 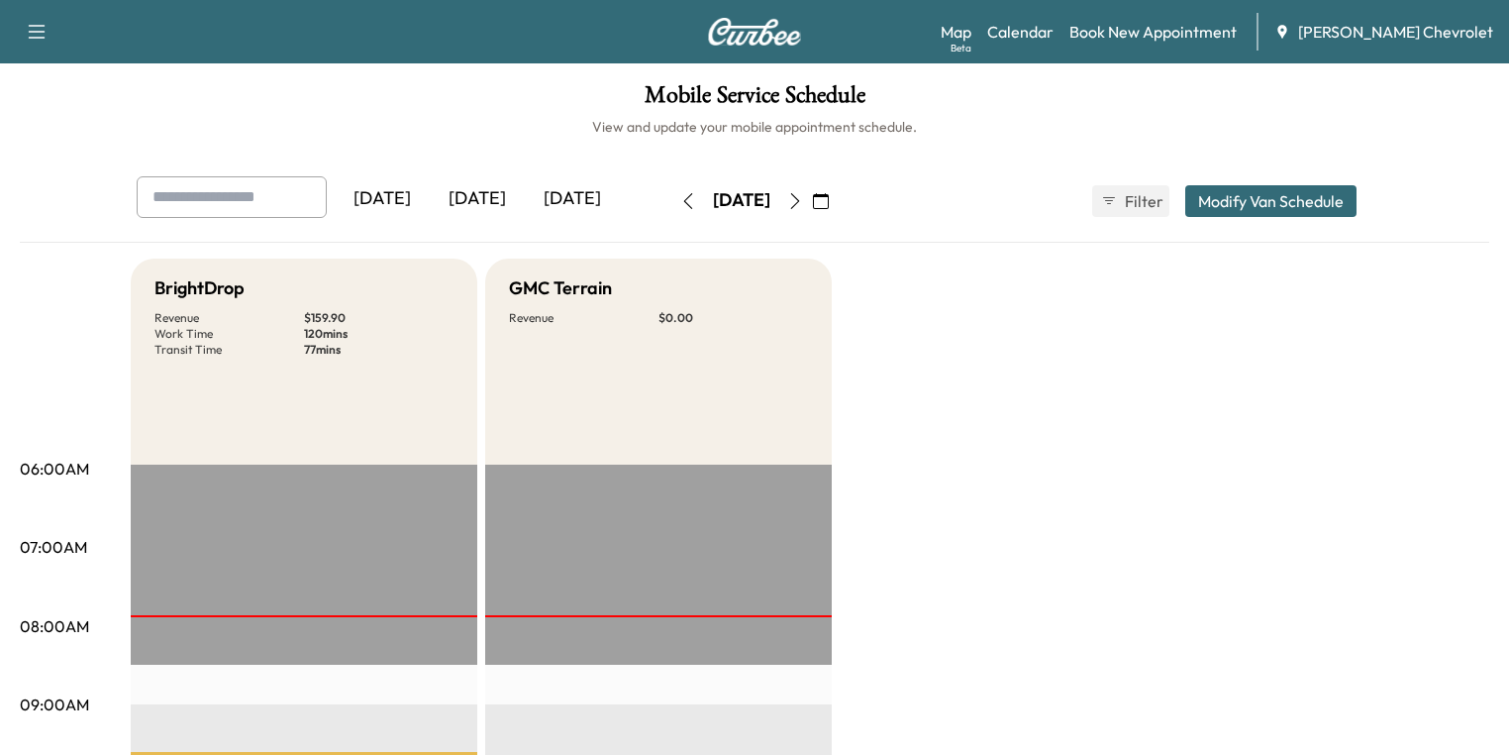 What do you see at coordinates (54, 704) in the screenshot?
I see `p: 09:00AM` at bounding box center [54, 704].